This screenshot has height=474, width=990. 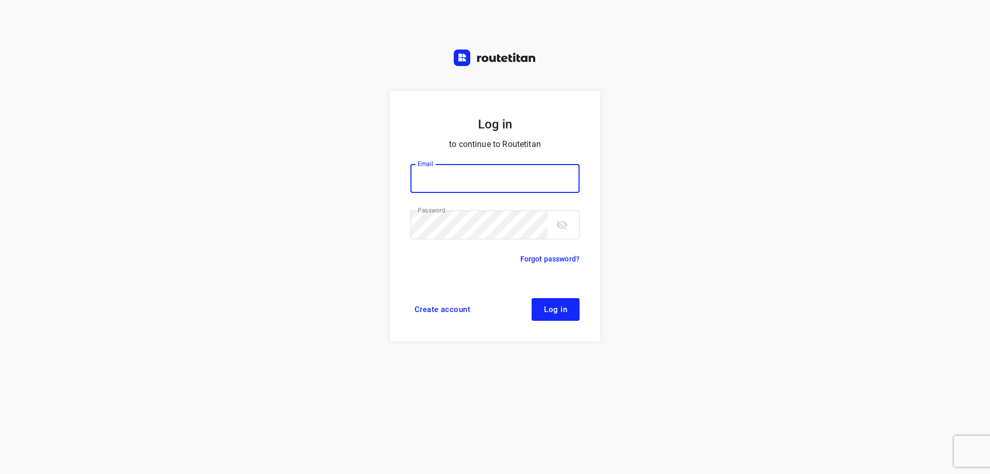 I want to click on button: toggle password visibility, so click(x=562, y=225).